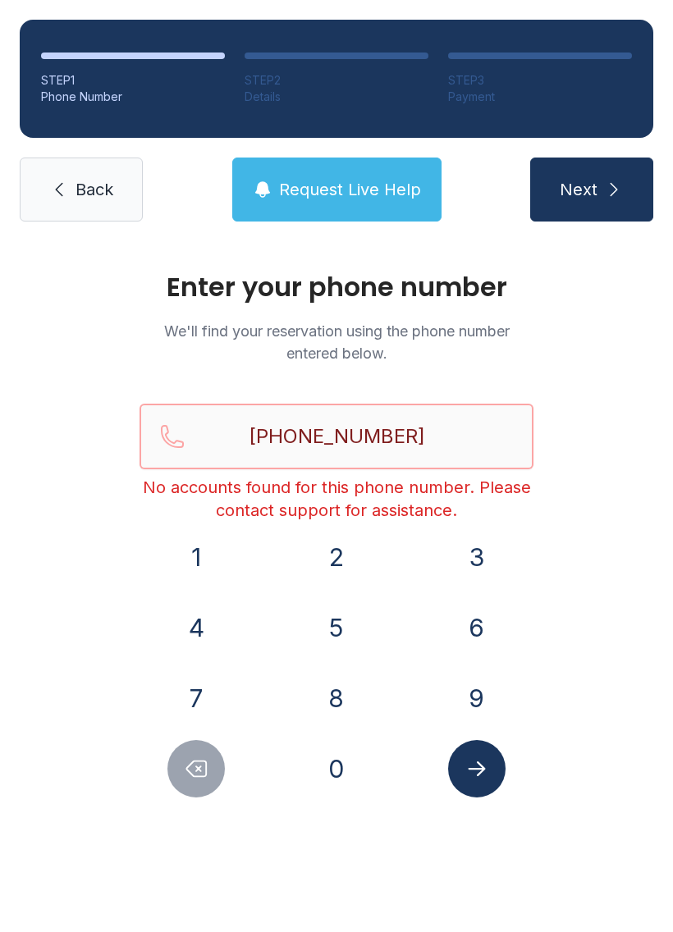  I want to click on button: 7, so click(196, 698).